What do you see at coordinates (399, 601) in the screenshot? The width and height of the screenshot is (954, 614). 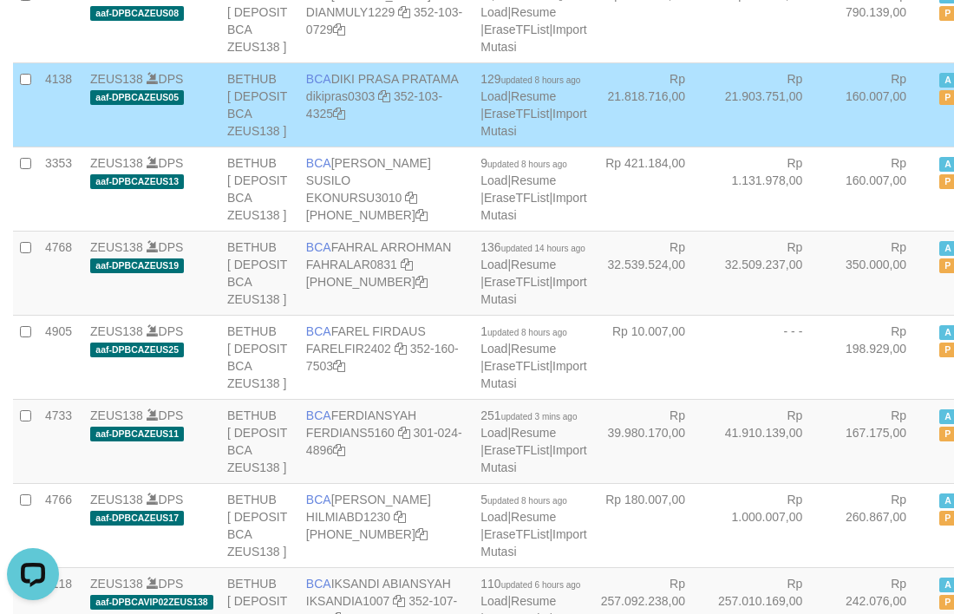 I see `a: Copy IKSANDIA1007 to clipboard` at bounding box center [399, 601].